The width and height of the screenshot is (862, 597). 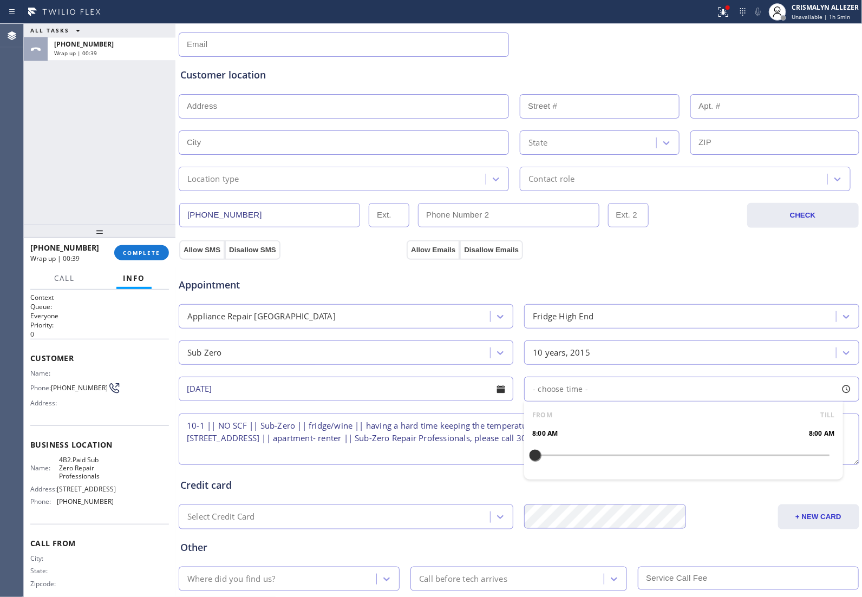 What do you see at coordinates (44, 584) in the screenshot?
I see `span: Zipcode:` at bounding box center [44, 584].